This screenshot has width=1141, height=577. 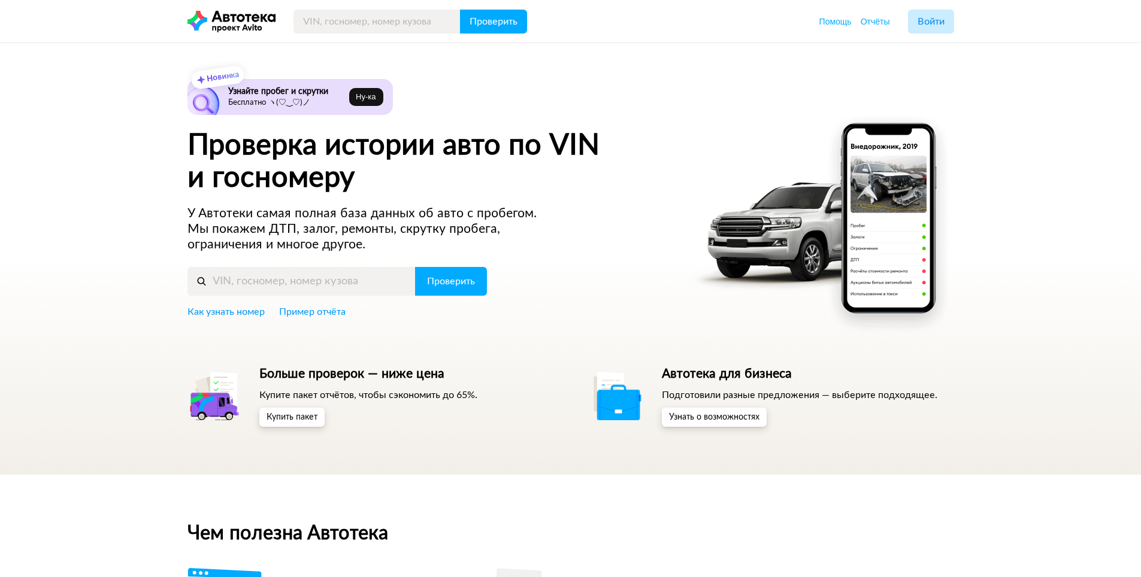 What do you see at coordinates (714, 418) in the screenshot?
I see `button: Узнать о возможностях` at bounding box center [714, 418].